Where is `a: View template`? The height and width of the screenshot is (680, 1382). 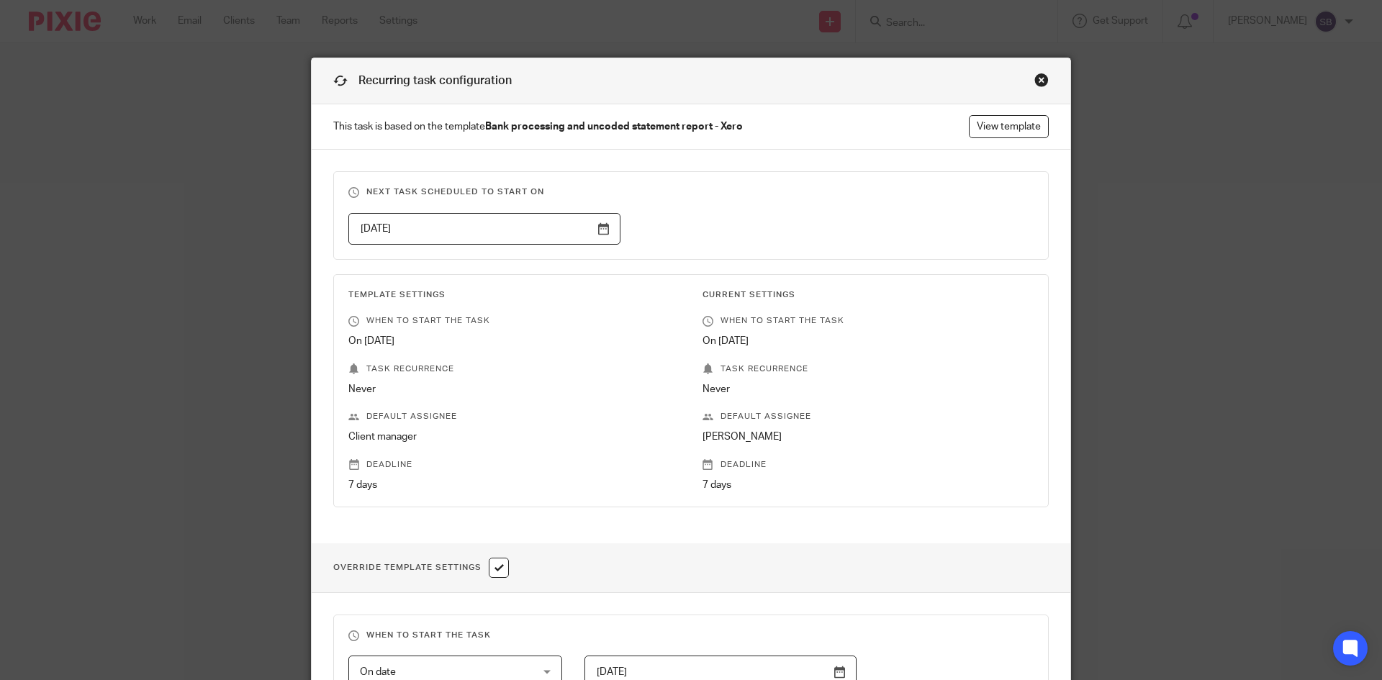 a: View template is located at coordinates (1009, 127).